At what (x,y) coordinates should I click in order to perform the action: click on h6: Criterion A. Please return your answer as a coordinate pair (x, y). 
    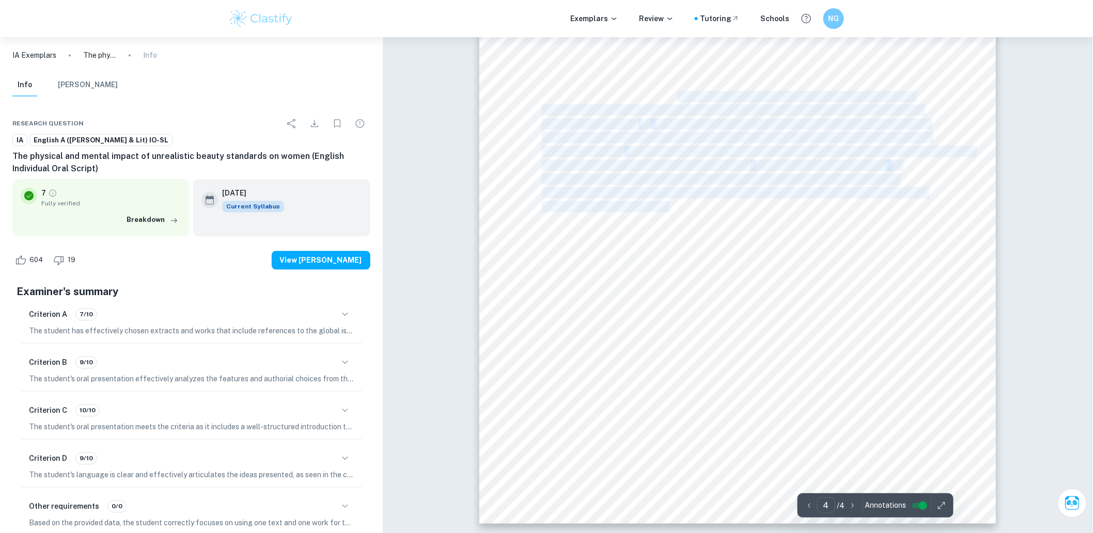
    Looking at the image, I should click on (48, 314).